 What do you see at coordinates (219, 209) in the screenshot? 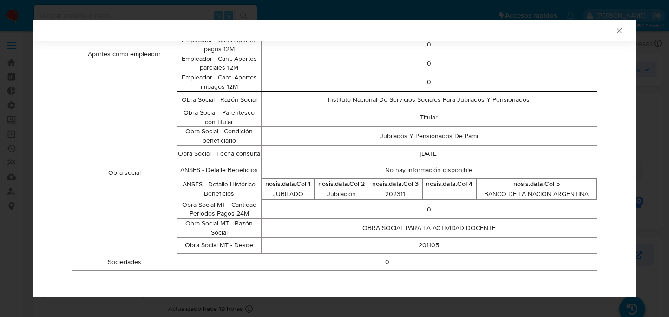
I see `td: Obra Social MT - Cantidad Periodos Pagos 24M` at bounding box center [219, 209].